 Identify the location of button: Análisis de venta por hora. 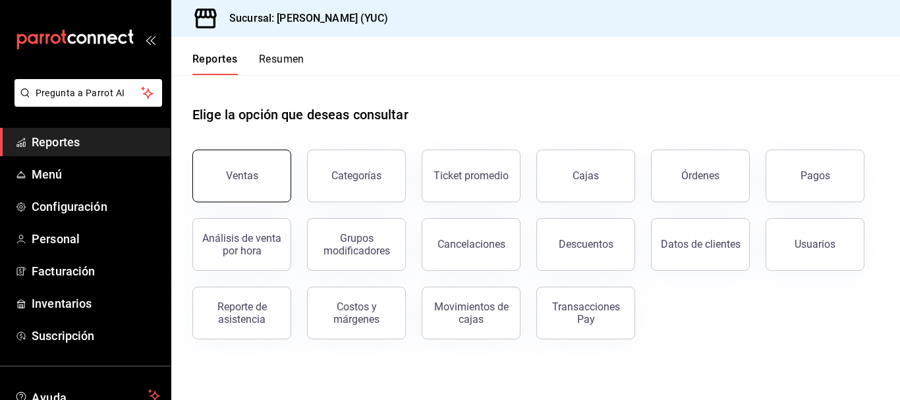
(242, 244).